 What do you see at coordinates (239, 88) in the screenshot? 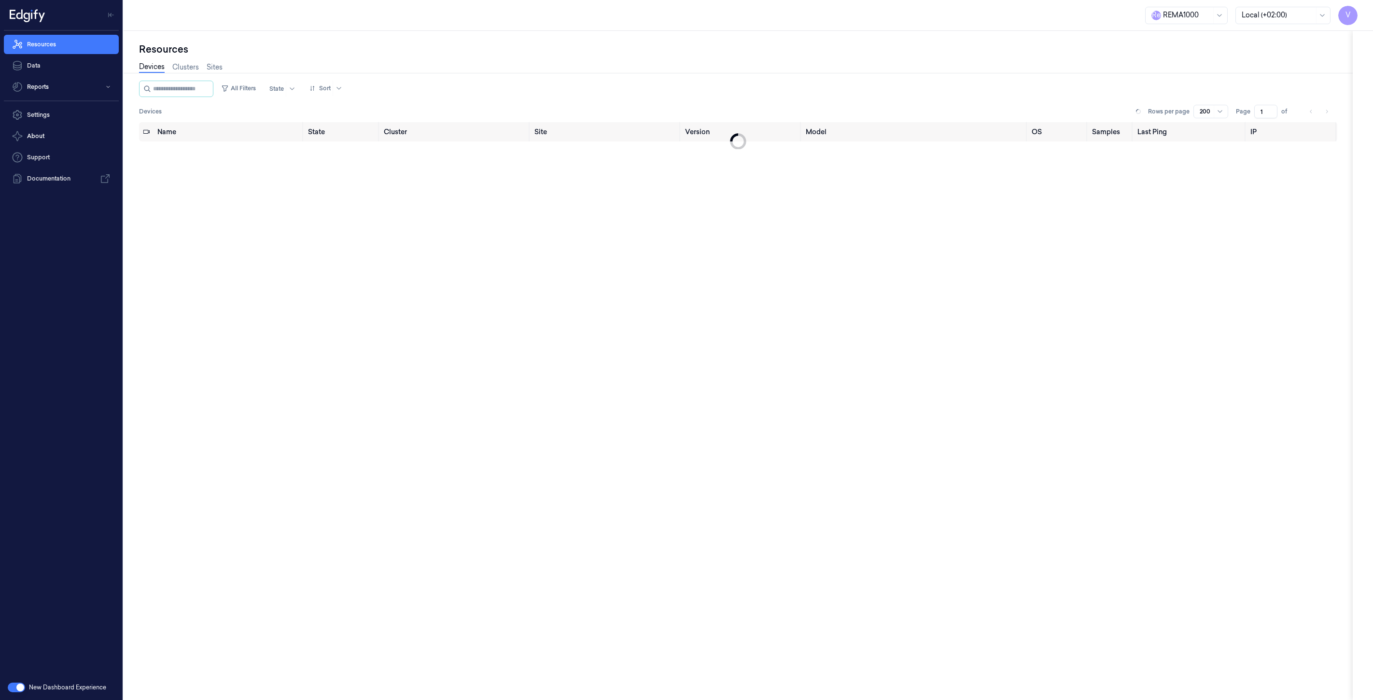
I see `button: All Filters` at bounding box center [239, 88].